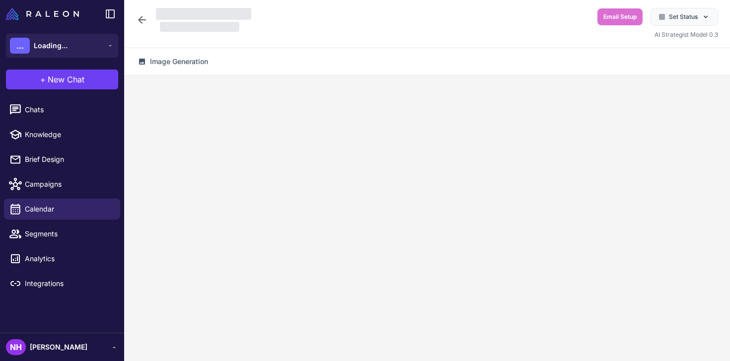  Describe the element at coordinates (68, 184) in the screenshot. I see `span: Campaigns` at that location.